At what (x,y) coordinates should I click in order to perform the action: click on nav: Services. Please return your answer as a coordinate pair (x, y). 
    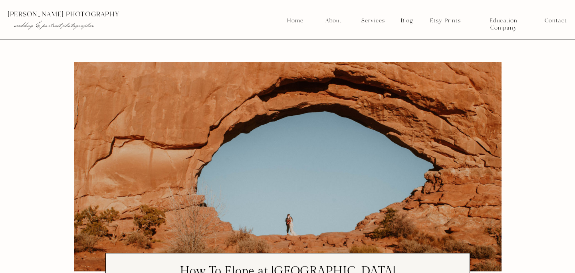
    Looking at the image, I should click on (373, 21).